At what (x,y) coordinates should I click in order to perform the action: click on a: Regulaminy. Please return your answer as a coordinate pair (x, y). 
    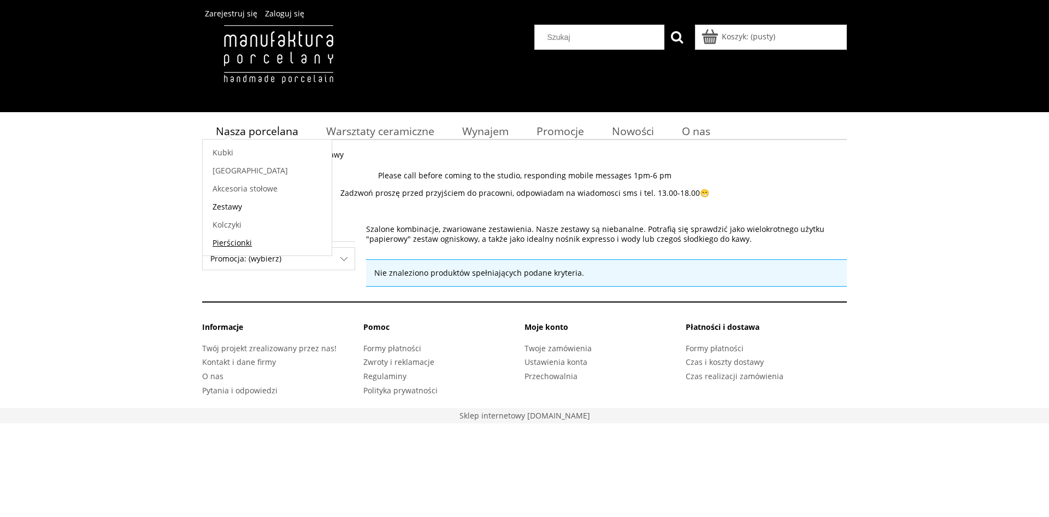
    Looking at the image, I should click on (385, 375).